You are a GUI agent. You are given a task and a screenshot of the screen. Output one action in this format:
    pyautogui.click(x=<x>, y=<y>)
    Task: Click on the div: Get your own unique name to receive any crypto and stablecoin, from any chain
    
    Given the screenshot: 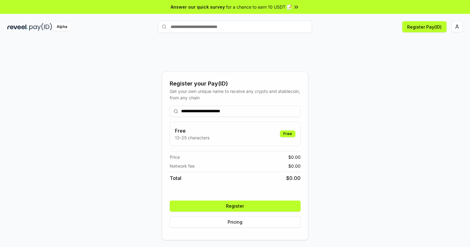 What is the action you would take?
    pyautogui.click(x=235, y=95)
    